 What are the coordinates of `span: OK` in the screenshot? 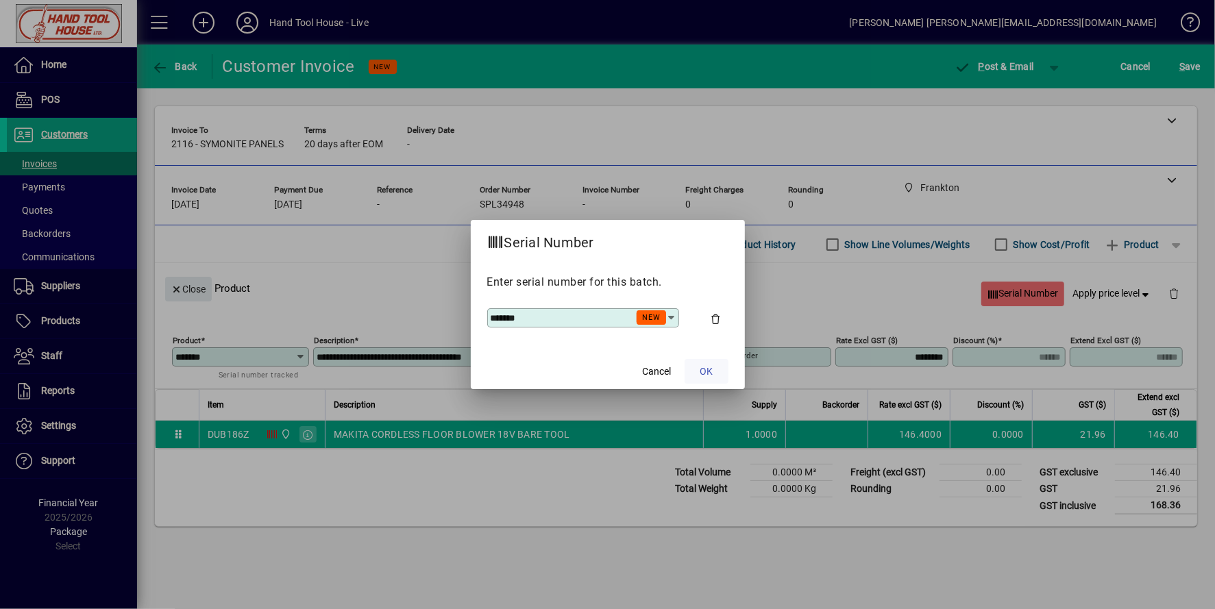 It's located at (706, 371).